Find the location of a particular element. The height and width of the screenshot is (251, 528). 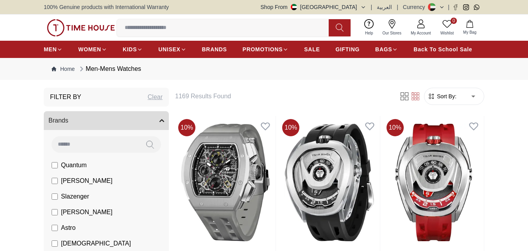

a: SALE is located at coordinates (312, 49).